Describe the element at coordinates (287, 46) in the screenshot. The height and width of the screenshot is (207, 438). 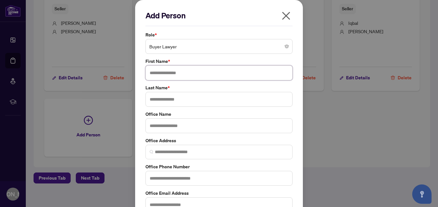
I see `span: close-circle` at that location.